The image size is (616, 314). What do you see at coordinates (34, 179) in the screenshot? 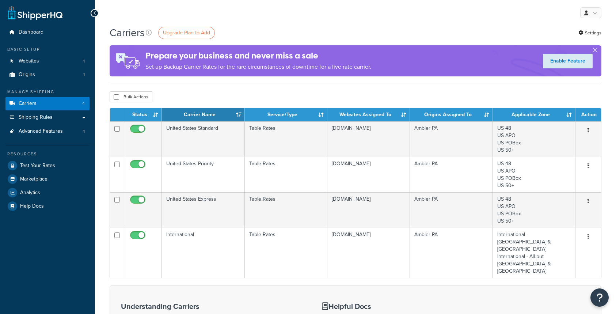
I see `span: Marketplace` at bounding box center [34, 179].